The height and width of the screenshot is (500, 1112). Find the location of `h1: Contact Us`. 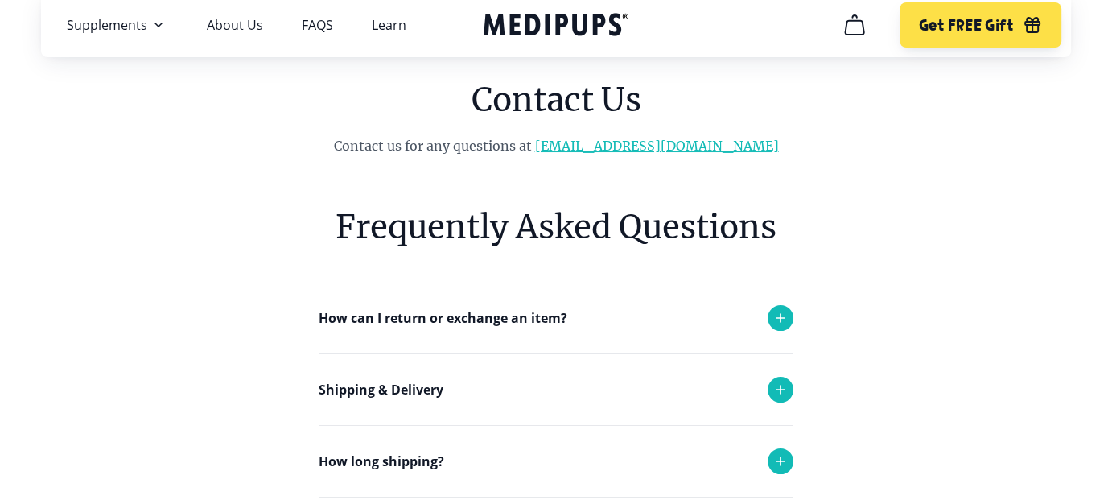

h1: Contact Us is located at coordinates (556, 100).